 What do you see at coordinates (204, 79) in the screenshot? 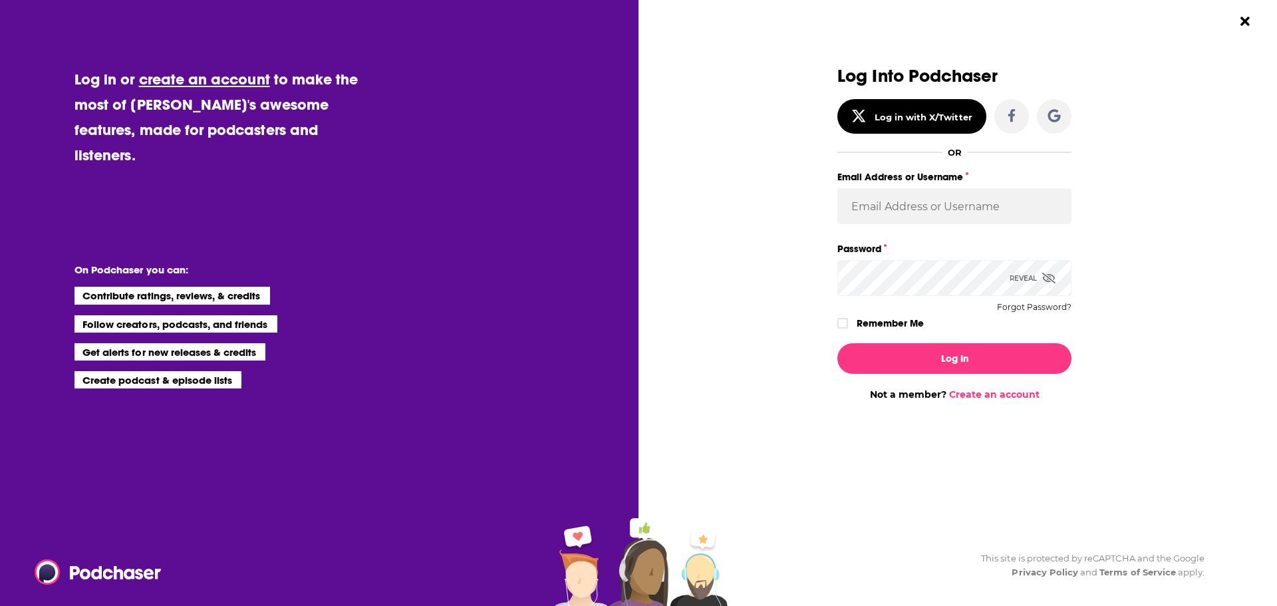
I see `a: create an account` at bounding box center [204, 79].